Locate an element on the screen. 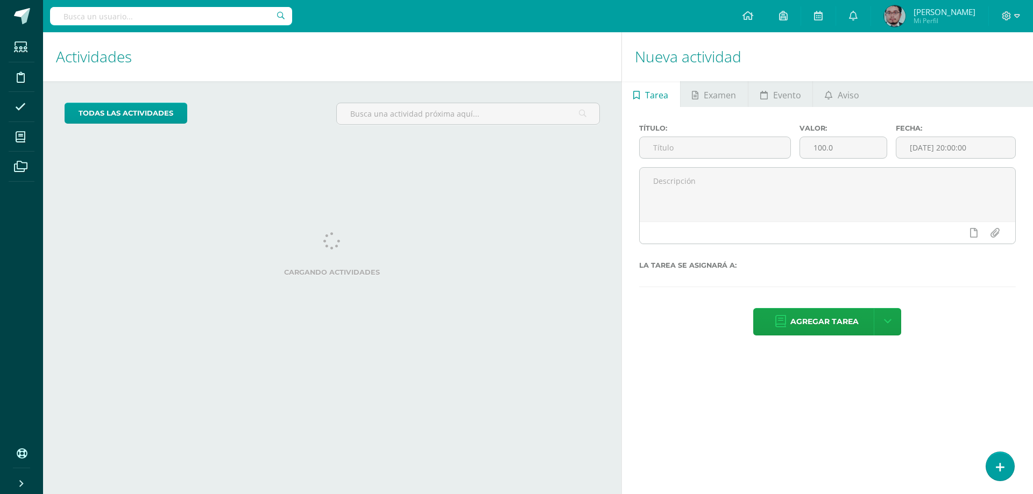 Image resolution: width=1033 pixels, height=494 pixels. label: Fecha: is located at coordinates (955, 128).